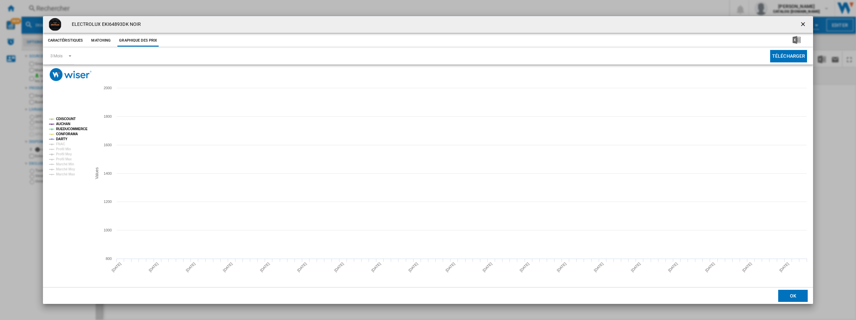 This screenshot has height=320, width=856. I want to click on button: Télécharger, so click(789, 56).